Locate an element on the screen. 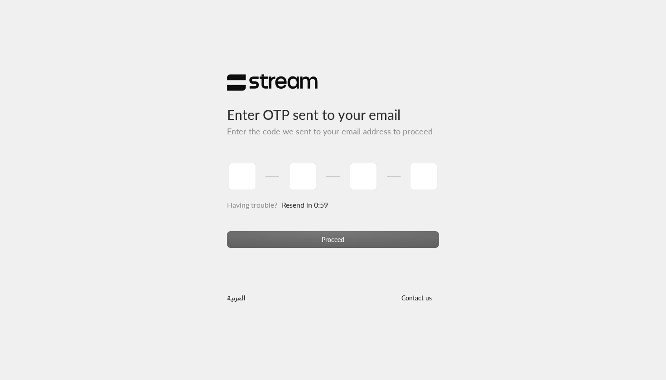 This screenshot has height=380, width=666. h5: Enter the code we sent to your email address to proceed is located at coordinates (333, 132).